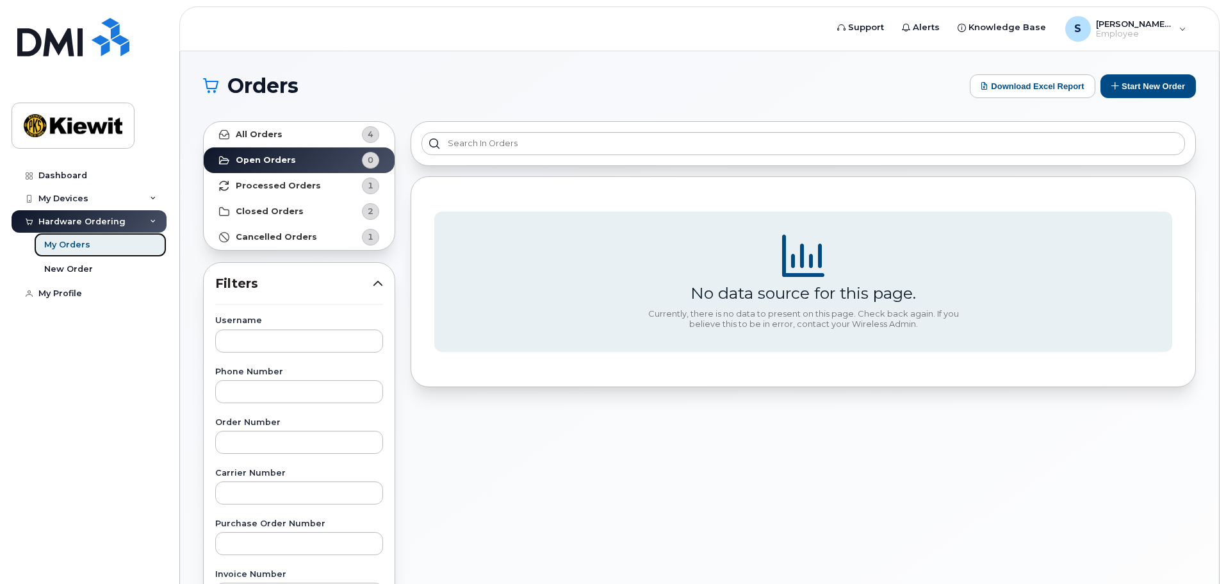 This screenshot has height=584, width=1226. Describe the element at coordinates (270, 211) in the screenshot. I see `strong: Closed Orders` at that location.